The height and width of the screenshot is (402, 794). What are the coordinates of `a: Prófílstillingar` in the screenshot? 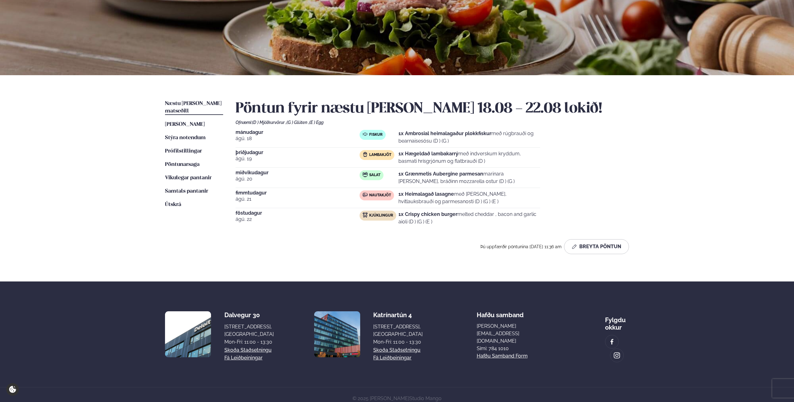 It's located at (183, 151).